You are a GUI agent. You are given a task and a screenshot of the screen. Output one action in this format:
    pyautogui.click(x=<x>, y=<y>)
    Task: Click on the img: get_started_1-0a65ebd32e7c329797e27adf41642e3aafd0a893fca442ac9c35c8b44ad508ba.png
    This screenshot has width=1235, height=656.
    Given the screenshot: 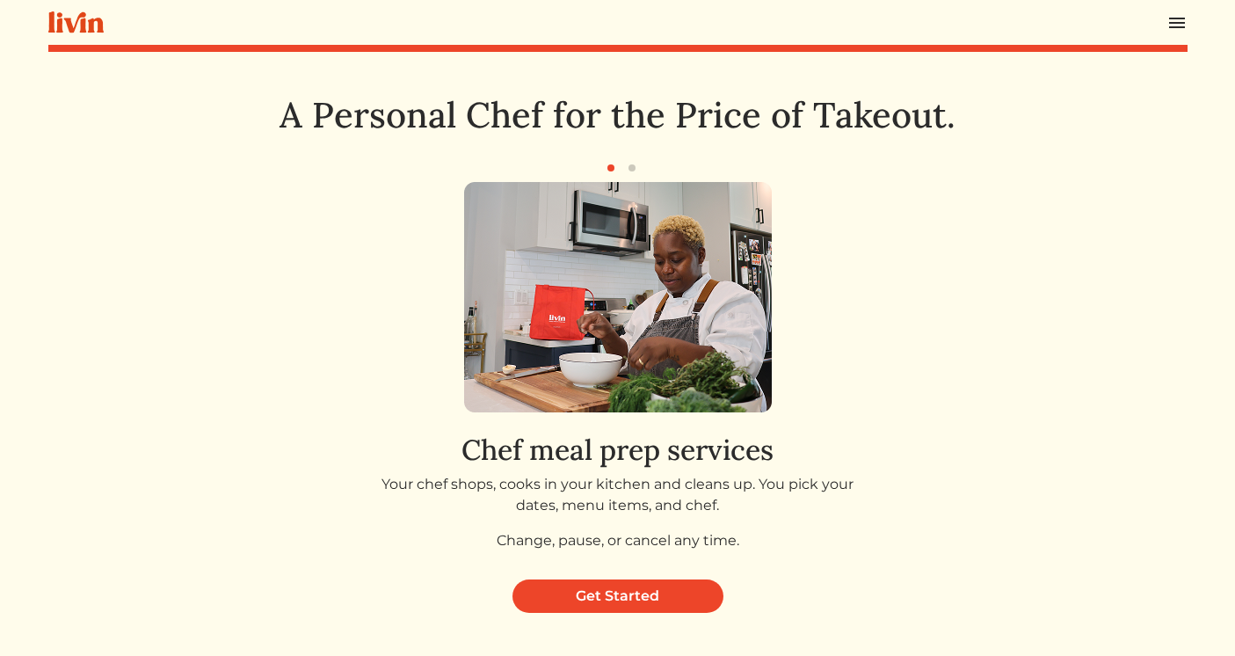 What is the action you would take?
    pyautogui.click(x=618, y=297)
    